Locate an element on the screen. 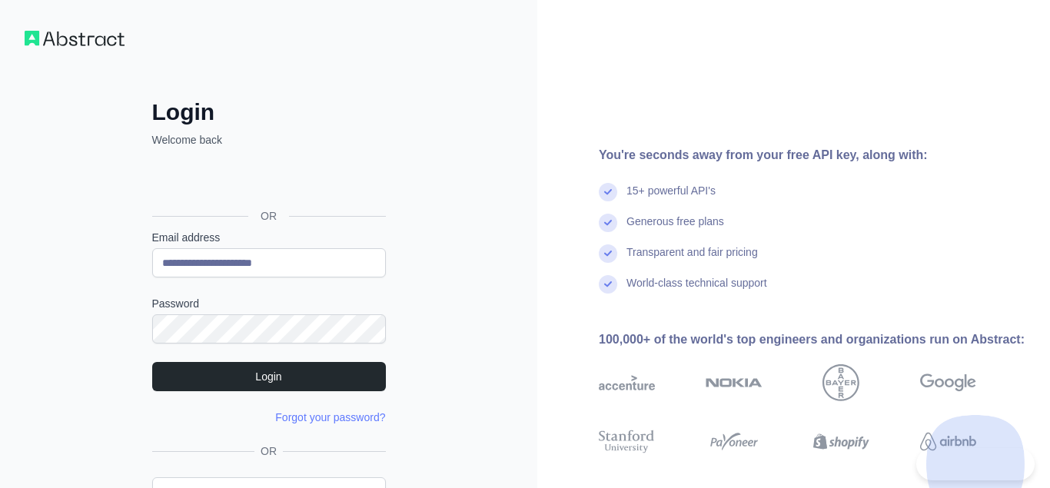  div: Acceder con Google. Se abre en una pestaña nueva is located at coordinates (267, 181).